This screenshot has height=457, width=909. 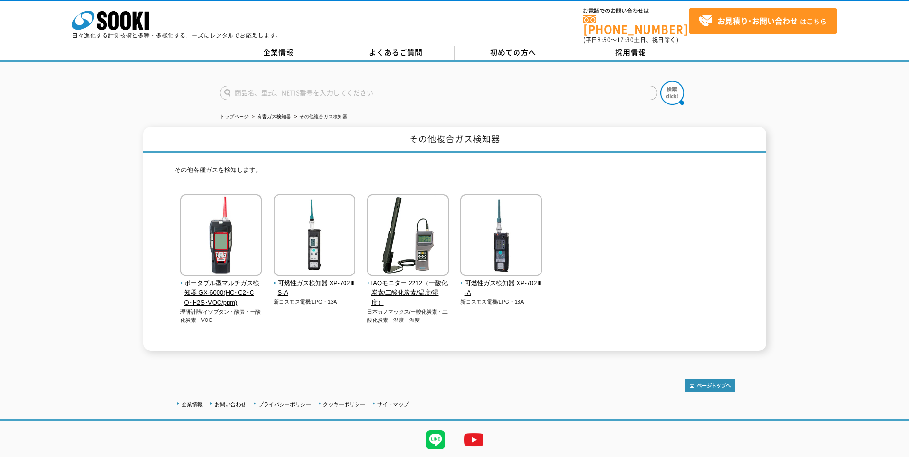 I want to click on a: クッキーポリシー, so click(x=344, y=404).